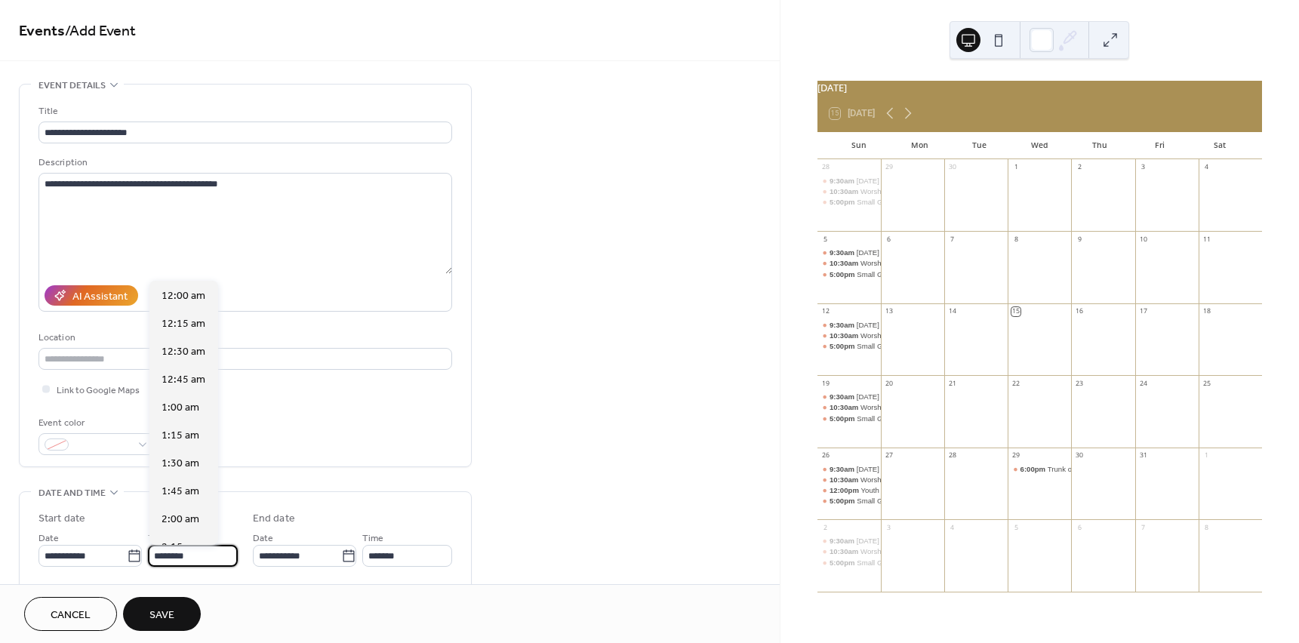  What do you see at coordinates (889, 312) in the screenshot?
I see `div: 13` at bounding box center [889, 312].